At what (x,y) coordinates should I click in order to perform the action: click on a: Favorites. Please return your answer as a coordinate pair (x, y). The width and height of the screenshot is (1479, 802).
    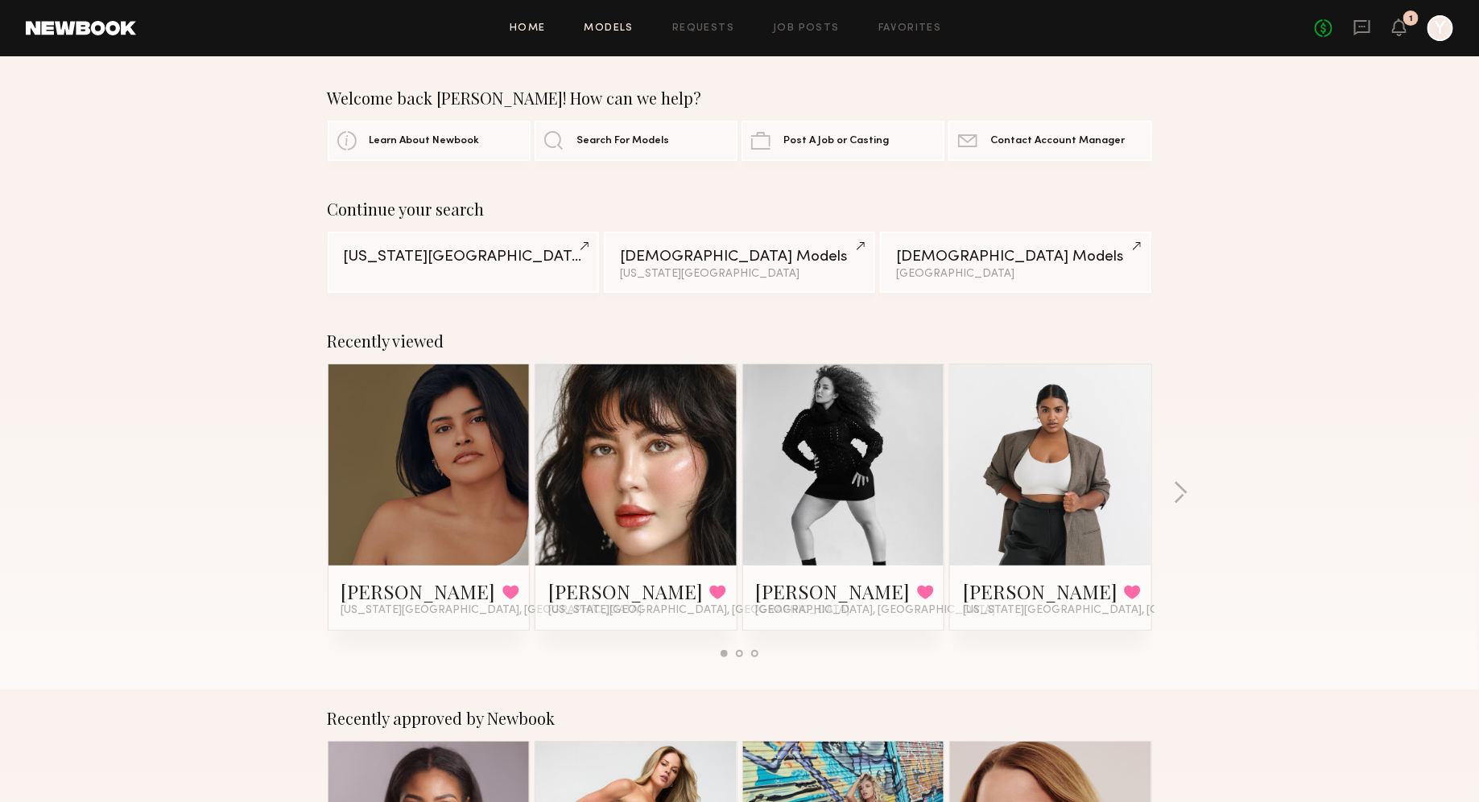
    Looking at the image, I should click on (909, 28).